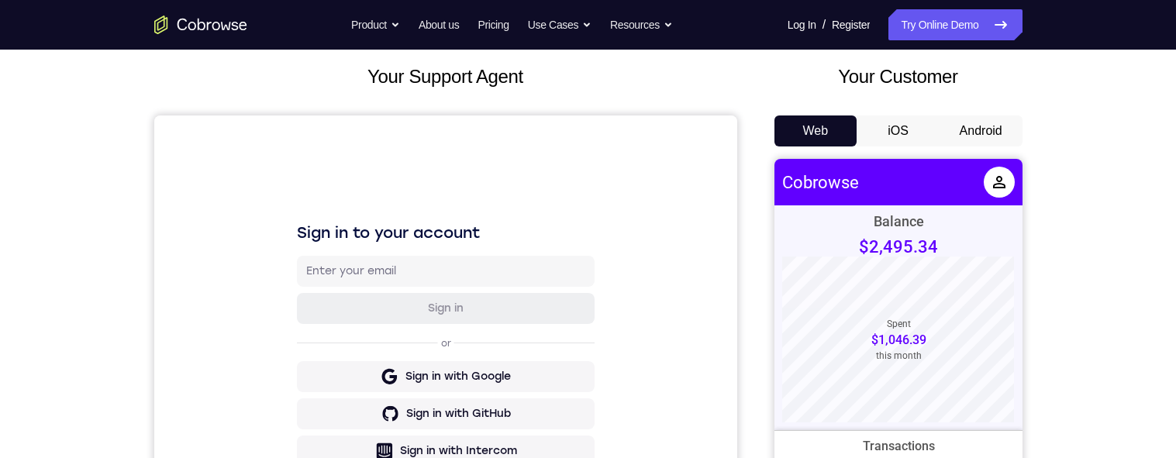  Describe the element at coordinates (815, 131) in the screenshot. I see `button: Web` at that location.